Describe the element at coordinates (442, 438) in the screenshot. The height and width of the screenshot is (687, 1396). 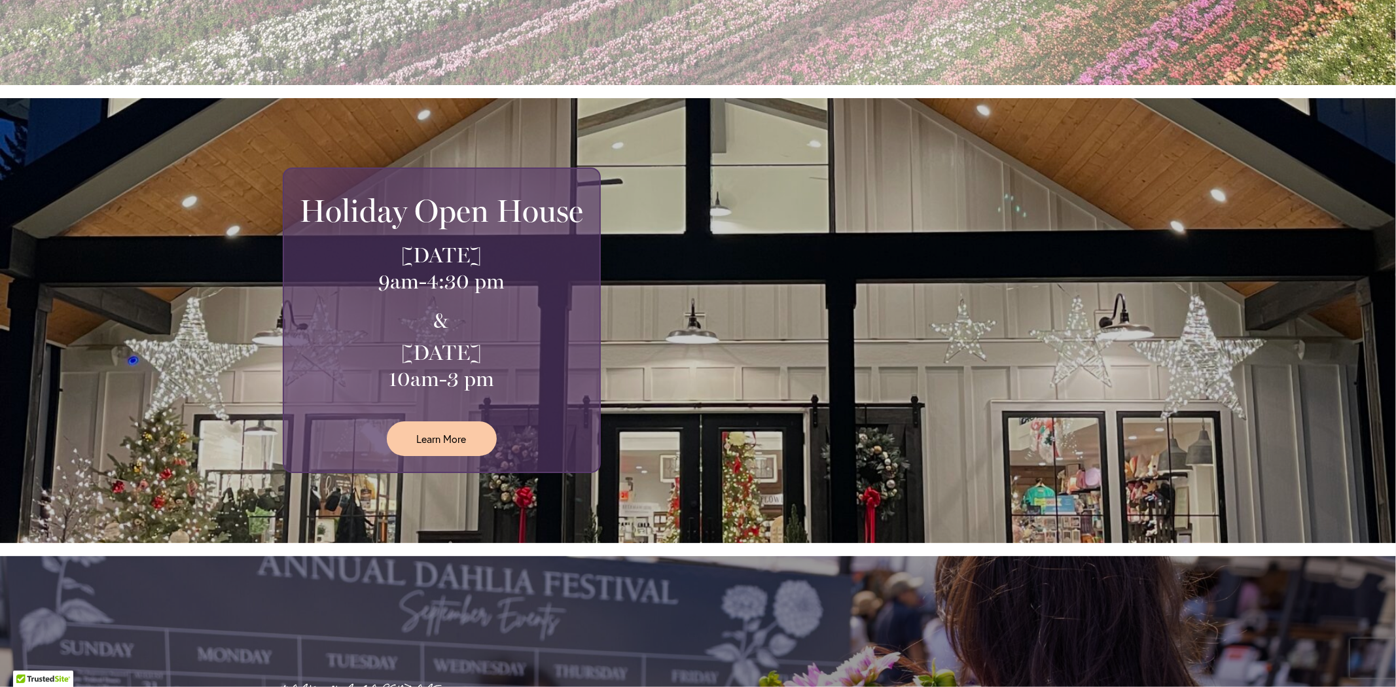
I see `span: Learn More` at that location.